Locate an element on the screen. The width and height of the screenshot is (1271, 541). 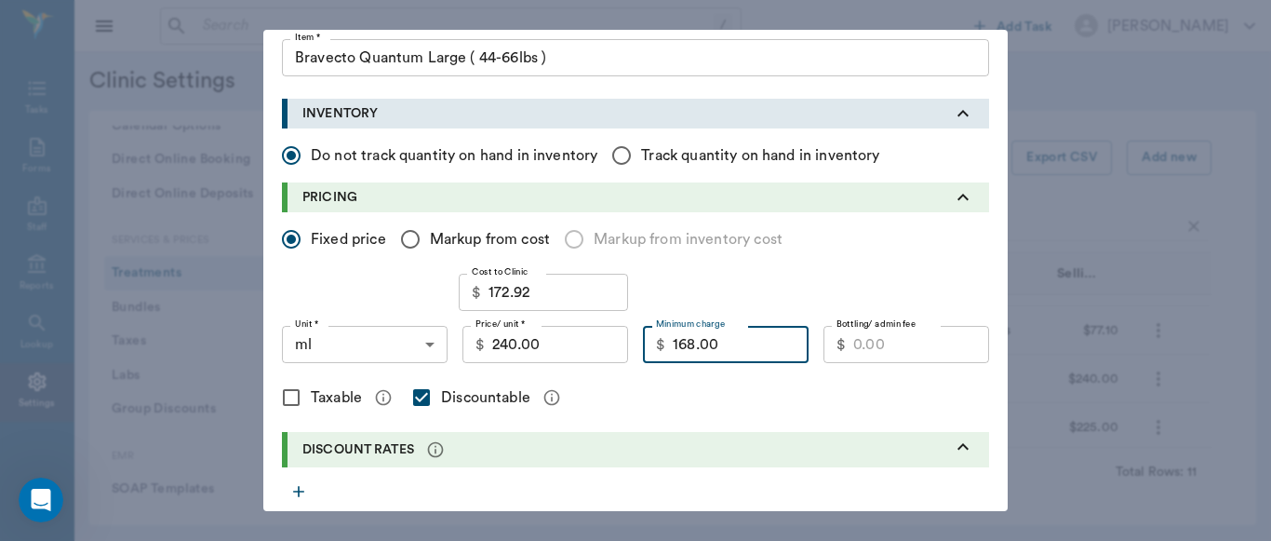
span: Tickets is located at coordinates (233, 423).